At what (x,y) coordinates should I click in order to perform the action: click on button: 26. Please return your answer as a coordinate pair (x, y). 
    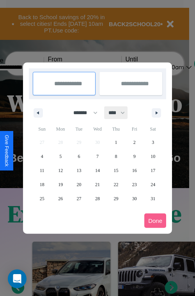
    Looking at the image, I should click on (60, 198).